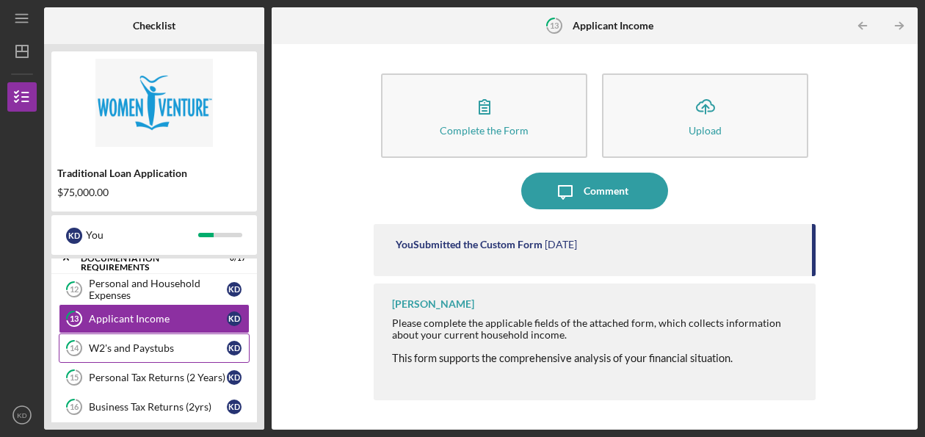 This screenshot has width=925, height=437. I want to click on div: Please complete the applicable fields of the attached form, which collects information about your..., so click(596, 329).